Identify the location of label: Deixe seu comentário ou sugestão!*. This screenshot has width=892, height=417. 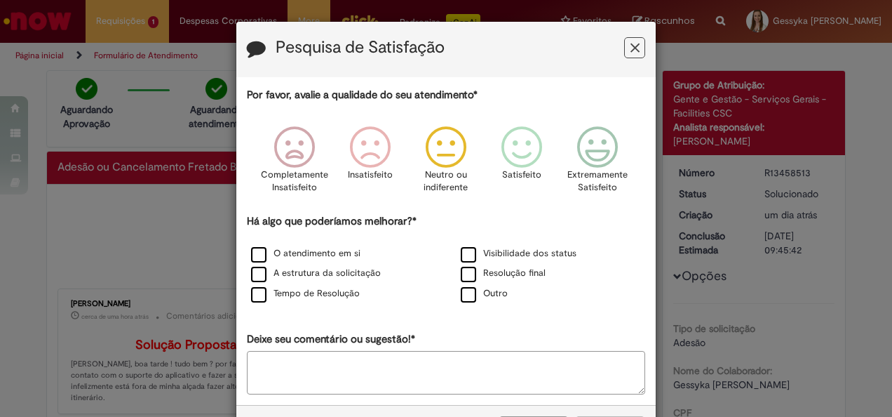
(331, 339).